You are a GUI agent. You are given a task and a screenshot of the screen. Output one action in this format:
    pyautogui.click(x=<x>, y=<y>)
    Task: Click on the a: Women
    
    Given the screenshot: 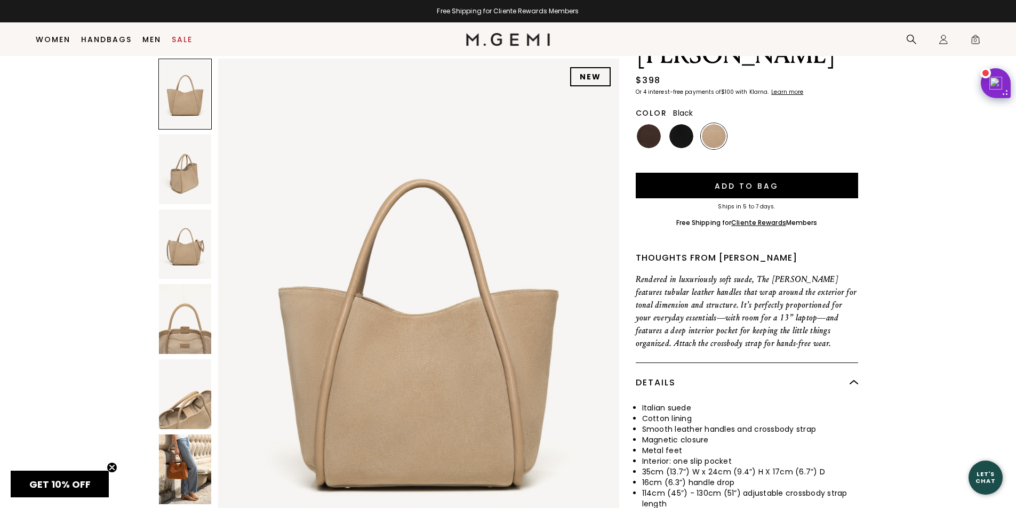 What is the action you would take?
    pyautogui.click(x=53, y=39)
    